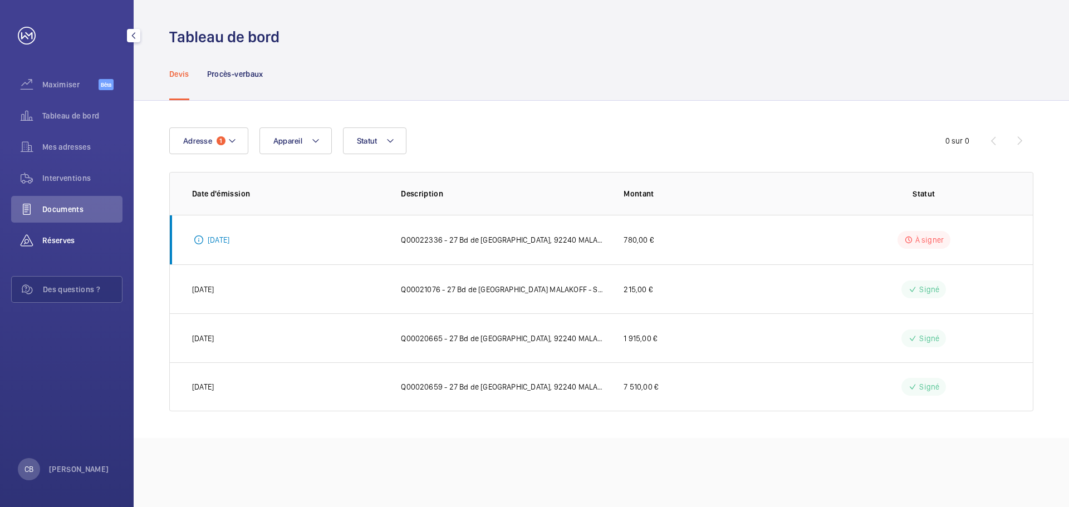 The image size is (1069, 507). I want to click on font: Réserves, so click(58, 240).